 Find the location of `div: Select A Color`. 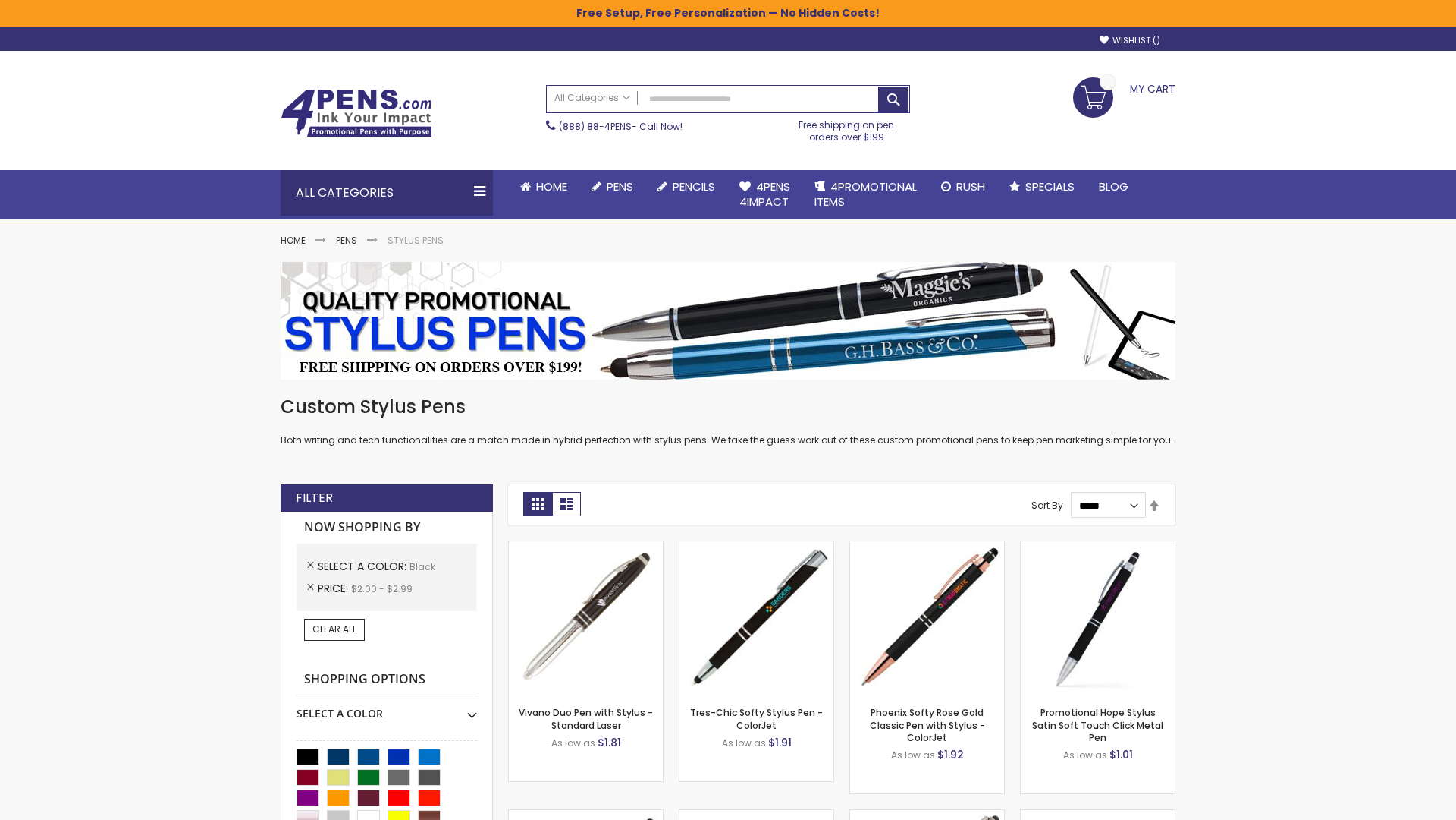

div: Select A Color is located at coordinates (387, 708).